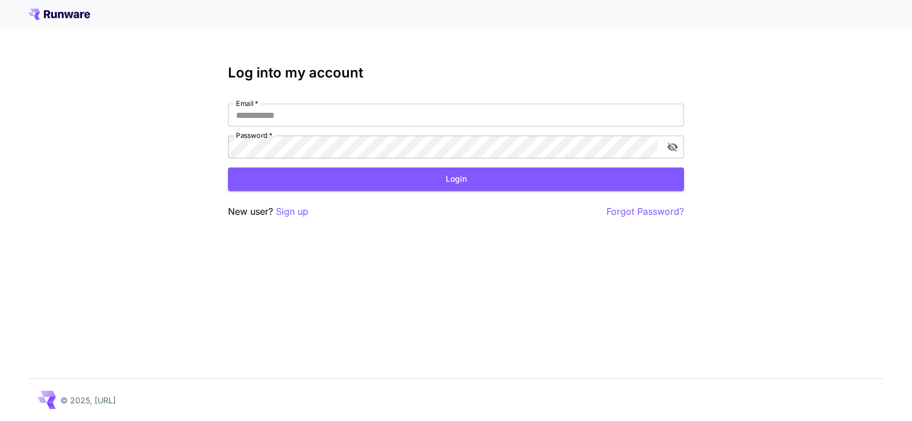  I want to click on button: Forgot Password?, so click(645, 211).